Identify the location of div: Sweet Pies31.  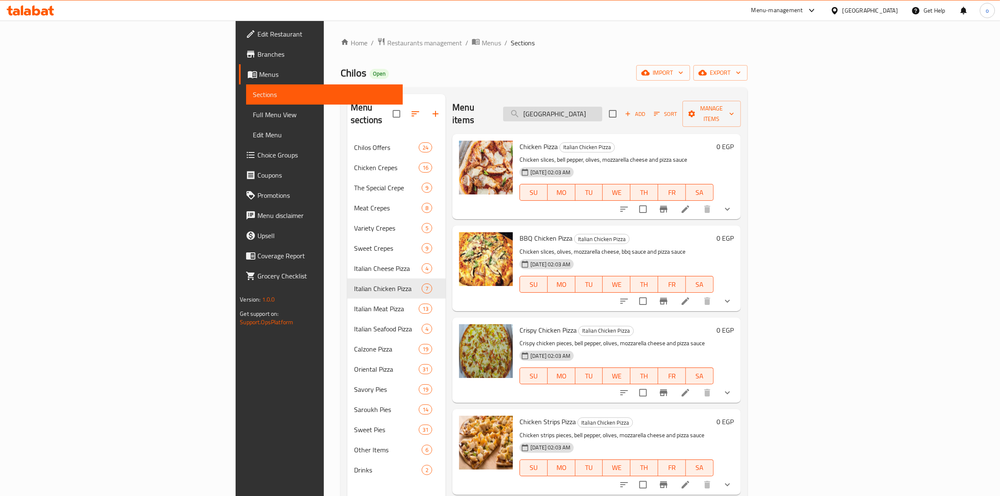
(397, 430).